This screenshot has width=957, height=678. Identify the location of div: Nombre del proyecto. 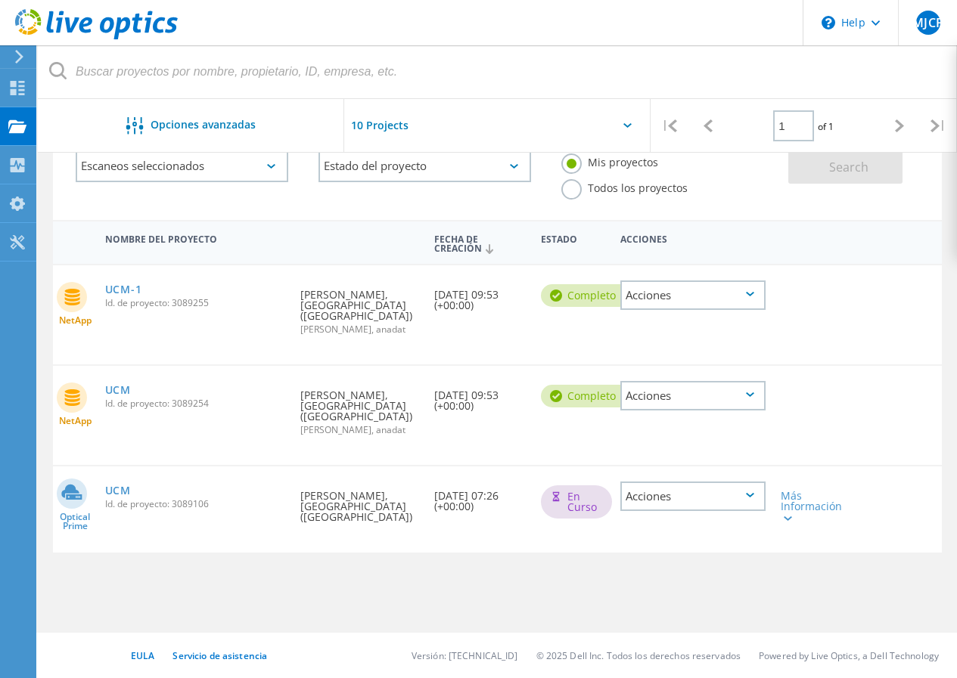
(195, 237).